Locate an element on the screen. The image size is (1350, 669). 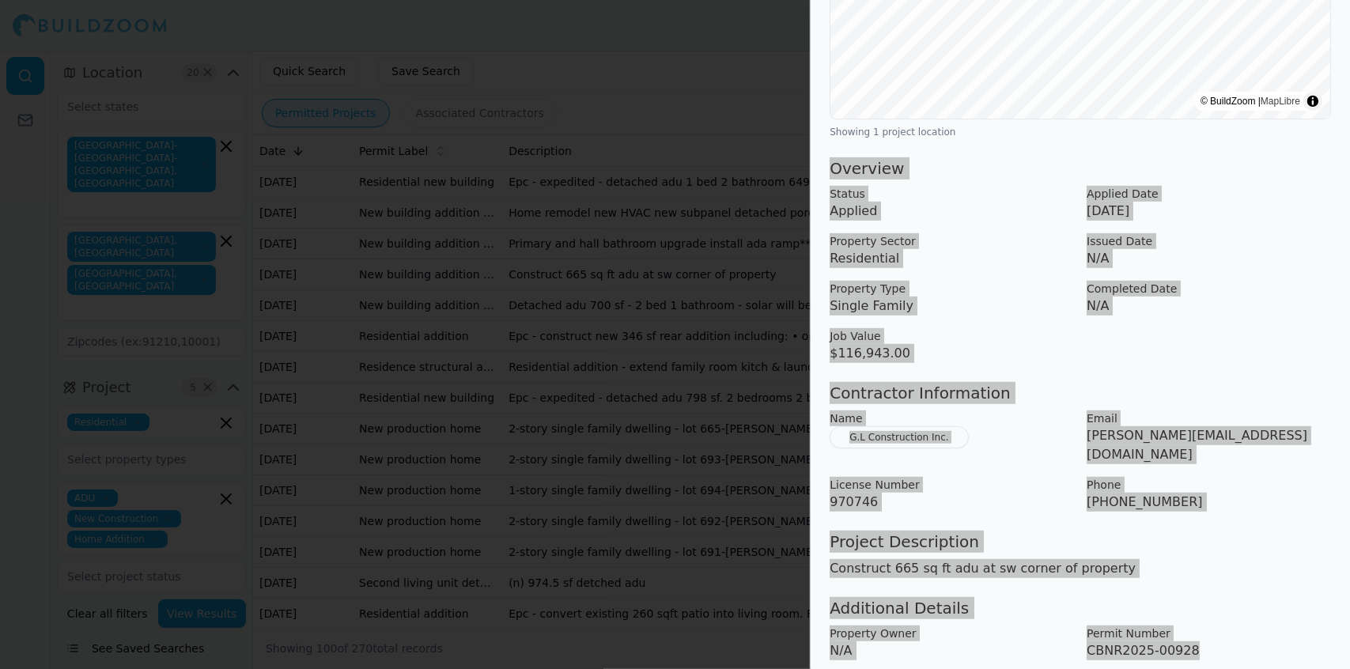
p: Phone is located at coordinates (1208, 485).